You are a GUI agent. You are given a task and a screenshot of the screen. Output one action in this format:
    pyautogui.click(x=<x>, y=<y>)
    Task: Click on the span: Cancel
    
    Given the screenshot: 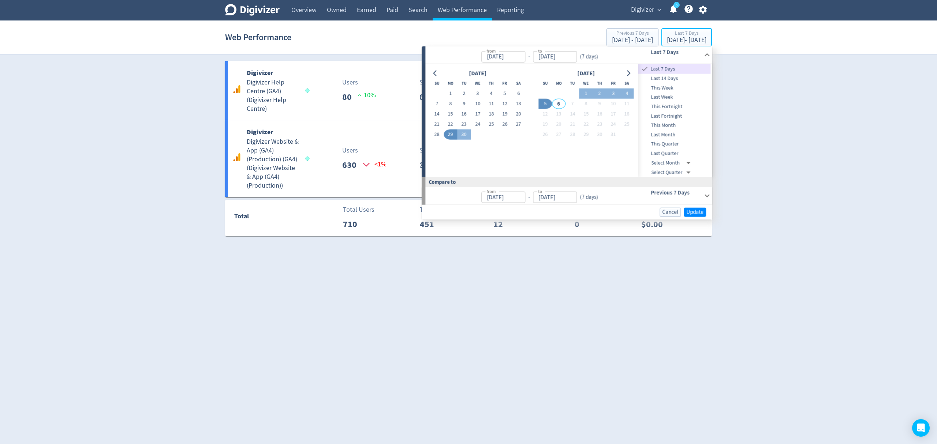 What is the action you would take?
    pyautogui.click(x=670, y=212)
    